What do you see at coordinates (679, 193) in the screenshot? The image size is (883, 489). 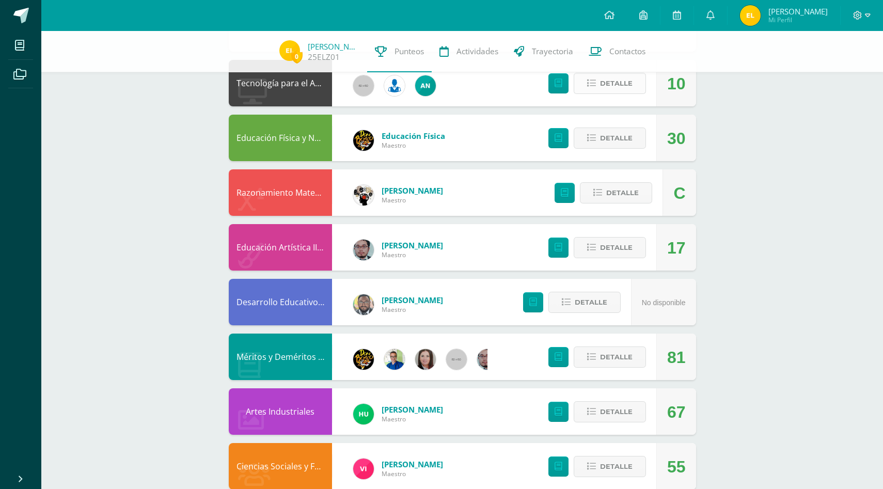 I see `div: C` at bounding box center [679, 193].